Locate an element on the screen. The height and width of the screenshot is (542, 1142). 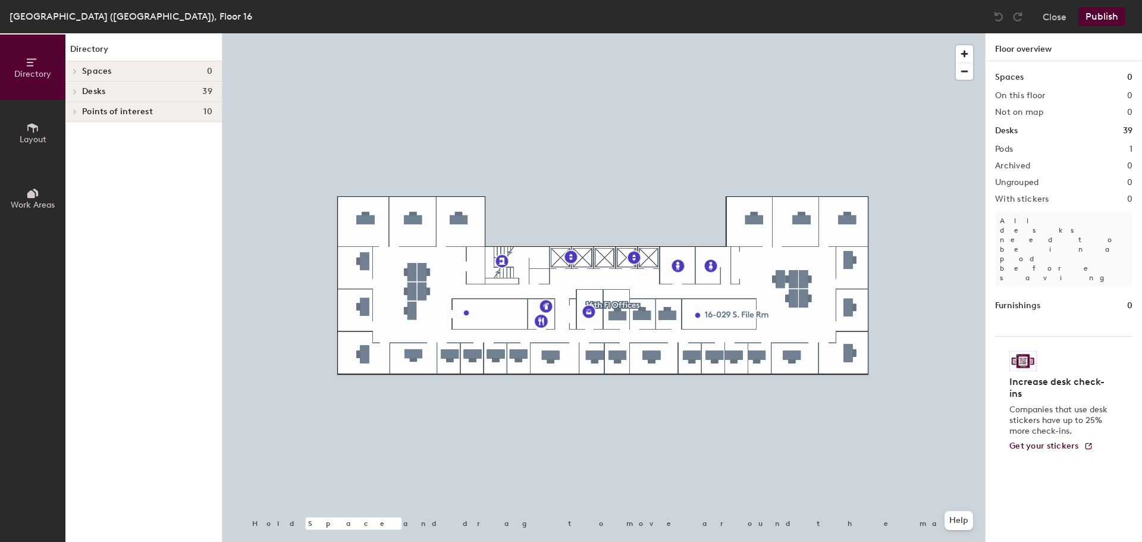
span: 0 is located at coordinates (209, 71).